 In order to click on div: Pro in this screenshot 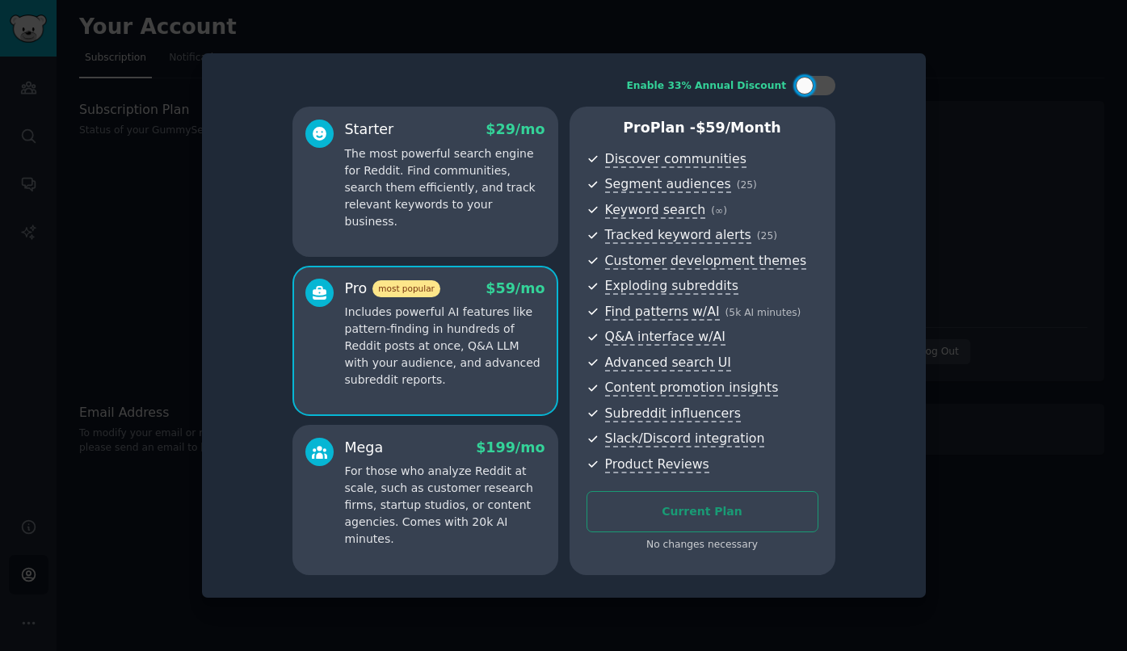, I will do `click(393, 288)`.